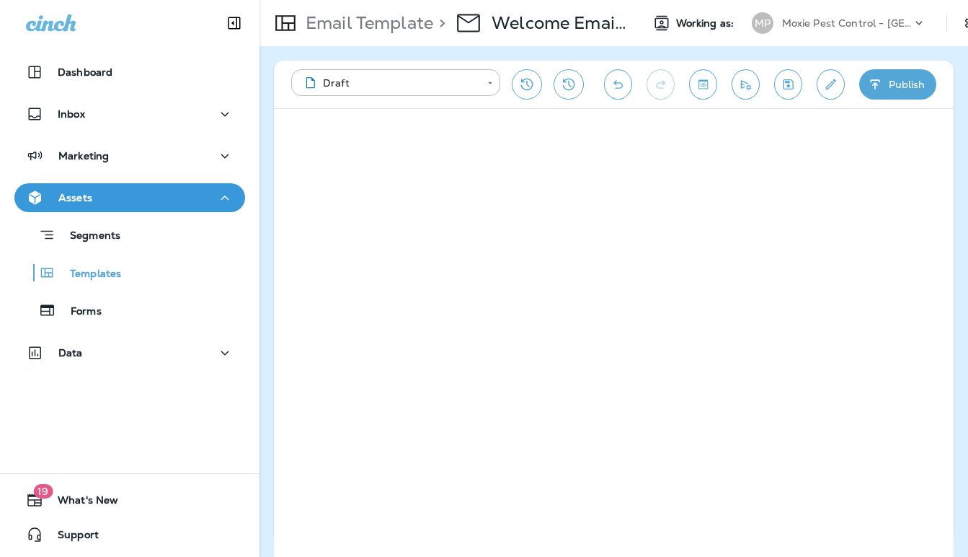  I want to click on p: Marketing, so click(84, 156).